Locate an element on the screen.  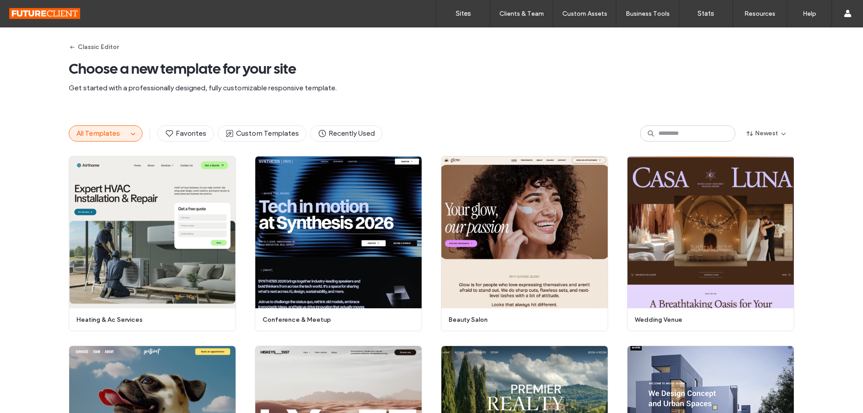
span: beauty salon is located at coordinates (522, 320).